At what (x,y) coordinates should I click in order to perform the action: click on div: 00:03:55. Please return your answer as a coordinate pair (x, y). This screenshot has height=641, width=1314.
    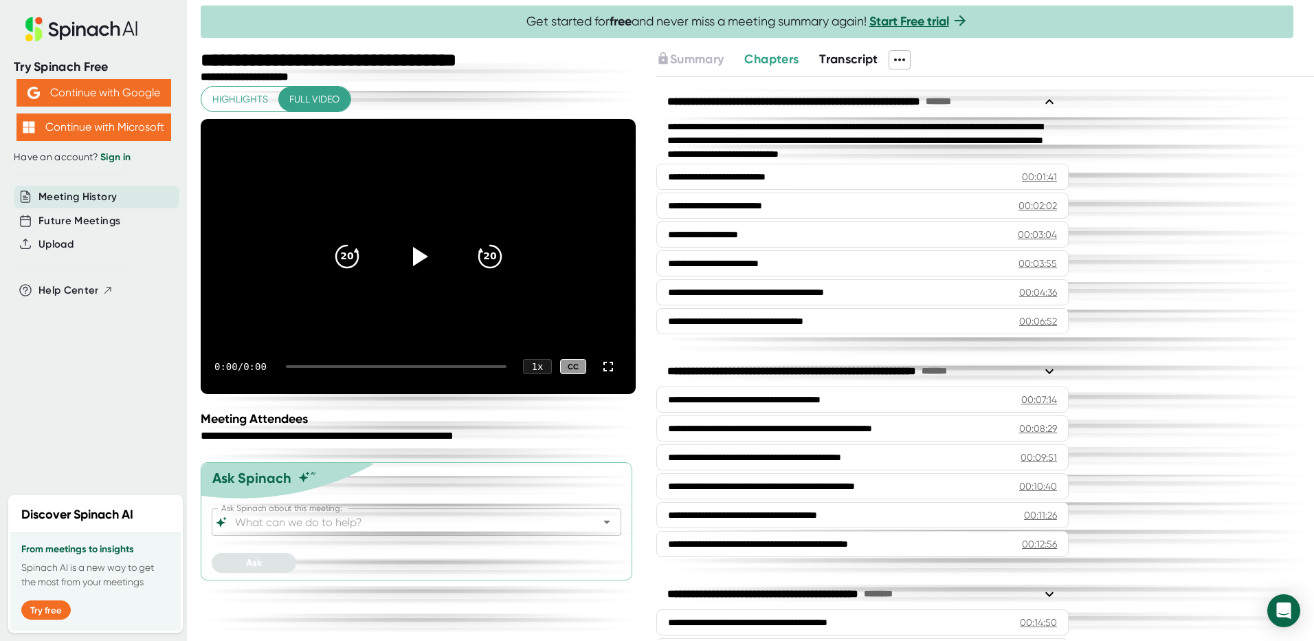
    Looking at the image, I should click on (1038, 263).